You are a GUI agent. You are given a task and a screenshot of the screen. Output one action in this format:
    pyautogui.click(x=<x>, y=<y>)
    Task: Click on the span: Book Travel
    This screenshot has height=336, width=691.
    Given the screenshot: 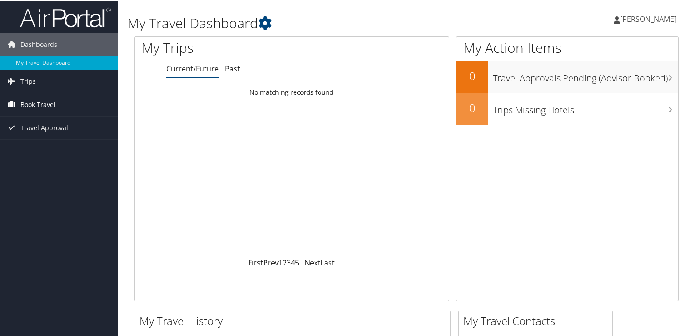 What is the action you would take?
    pyautogui.click(x=38, y=104)
    